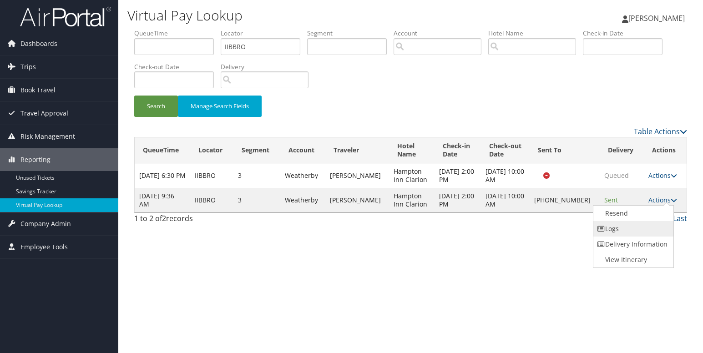  Describe the element at coordinates (441, 33) in the screenshot. I see `label: Account` at that location.